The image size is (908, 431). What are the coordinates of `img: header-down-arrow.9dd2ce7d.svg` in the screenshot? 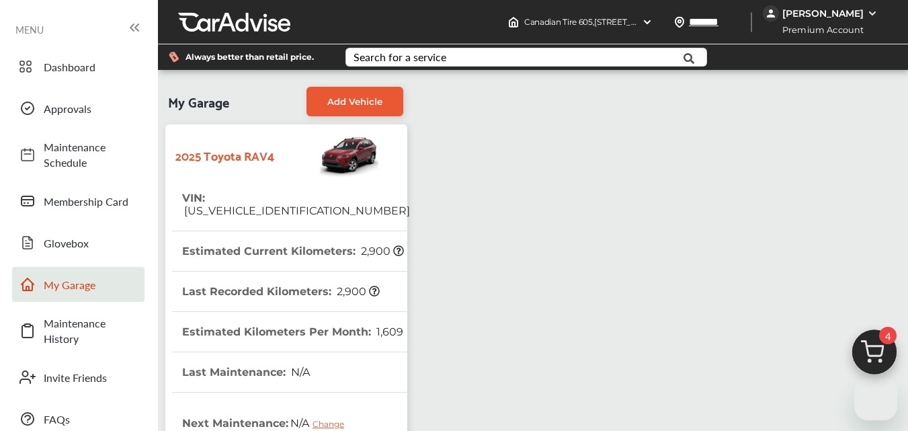 It's located at (648, 22).